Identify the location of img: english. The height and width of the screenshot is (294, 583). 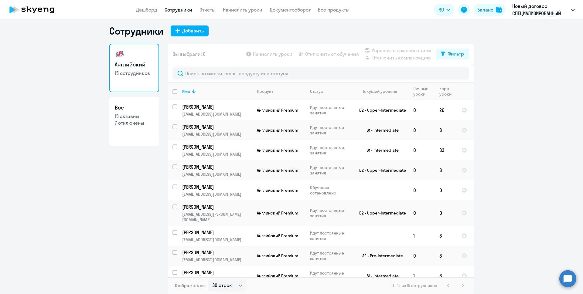
(120, 54).